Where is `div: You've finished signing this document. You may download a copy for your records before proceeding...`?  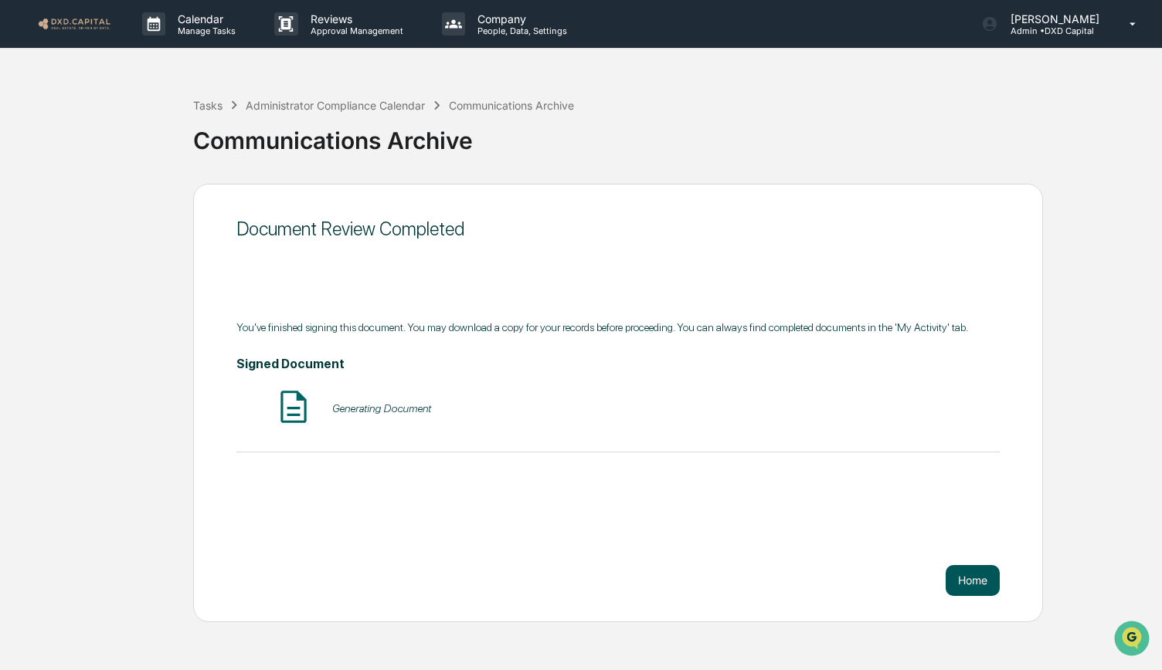
div: You've finished signing this document. You may download a copy for your records before proceeding... is located at coordinates (618, 327).